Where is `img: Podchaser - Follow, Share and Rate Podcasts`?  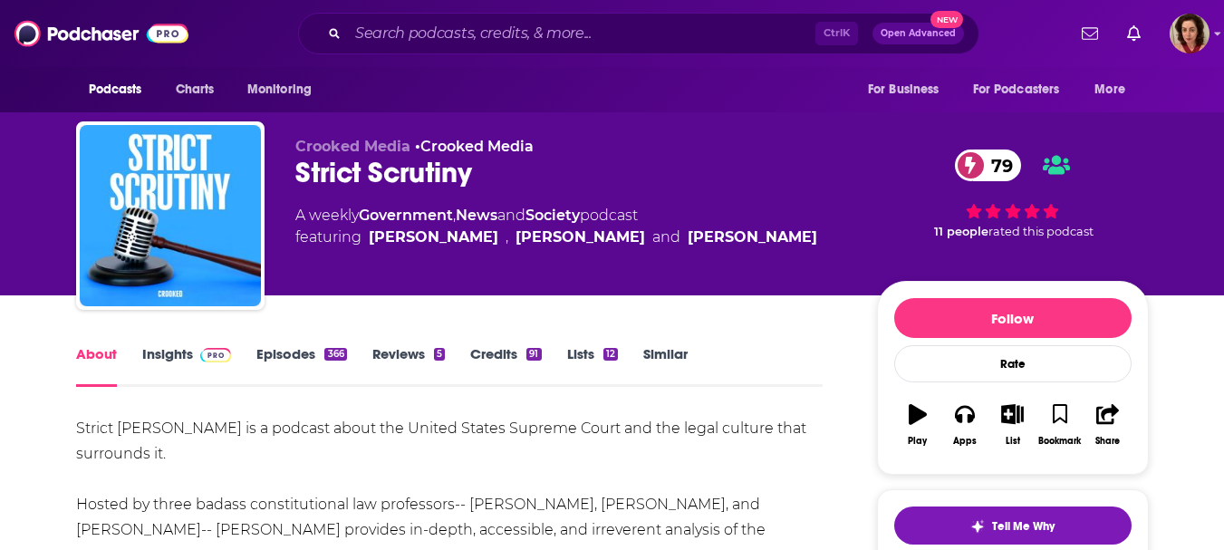
img: Podchaser - Follow, Share and Rate Podcasts is located at coordinates (101, 34).